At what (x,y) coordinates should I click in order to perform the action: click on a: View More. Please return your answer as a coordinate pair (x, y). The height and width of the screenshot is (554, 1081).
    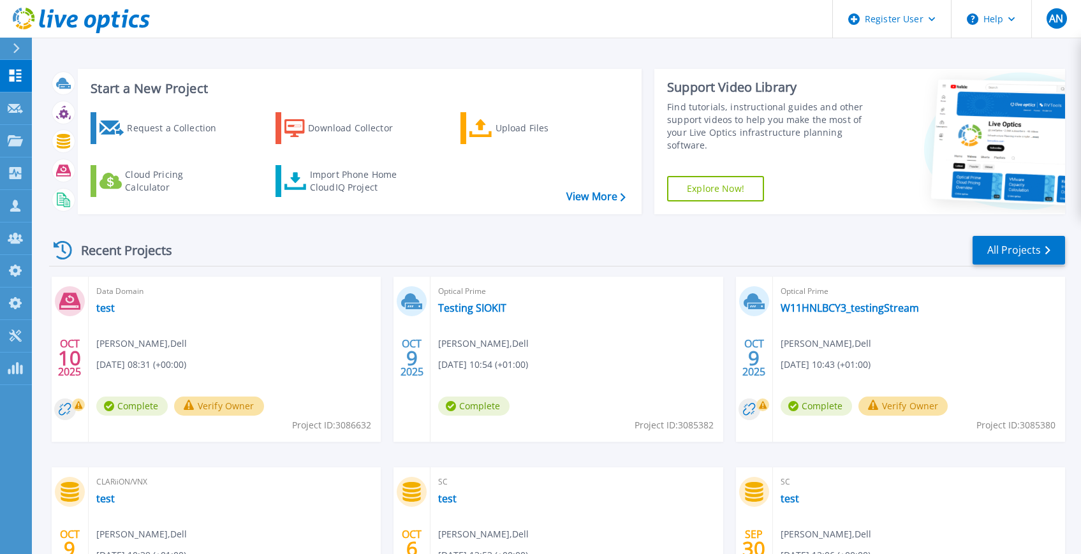
    Looking at the image, I should click on (595, 196).